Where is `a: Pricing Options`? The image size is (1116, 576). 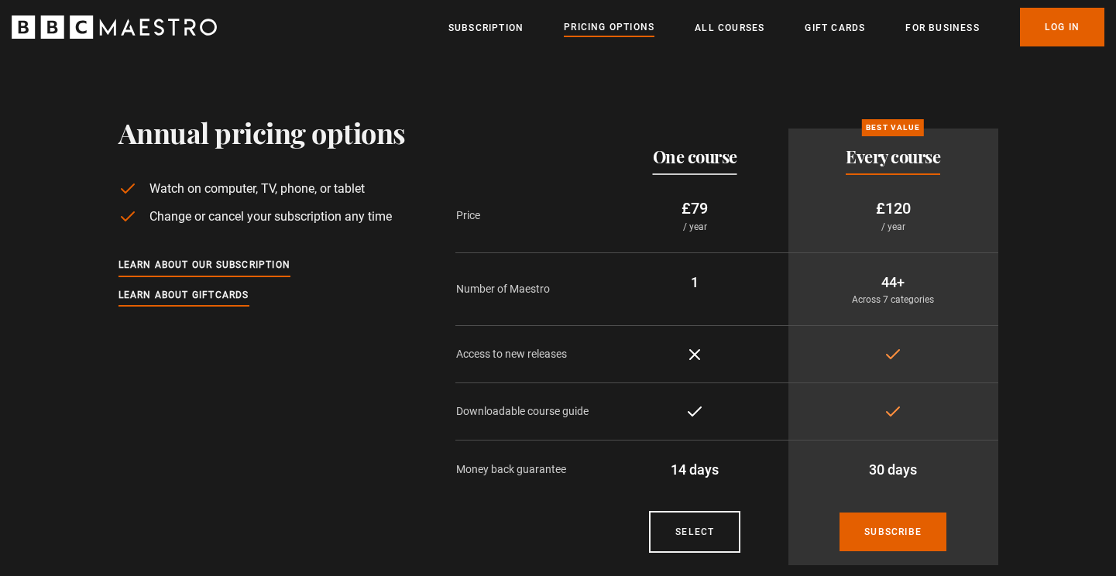 a: Pricing Options is located at coordinates (609, 28).